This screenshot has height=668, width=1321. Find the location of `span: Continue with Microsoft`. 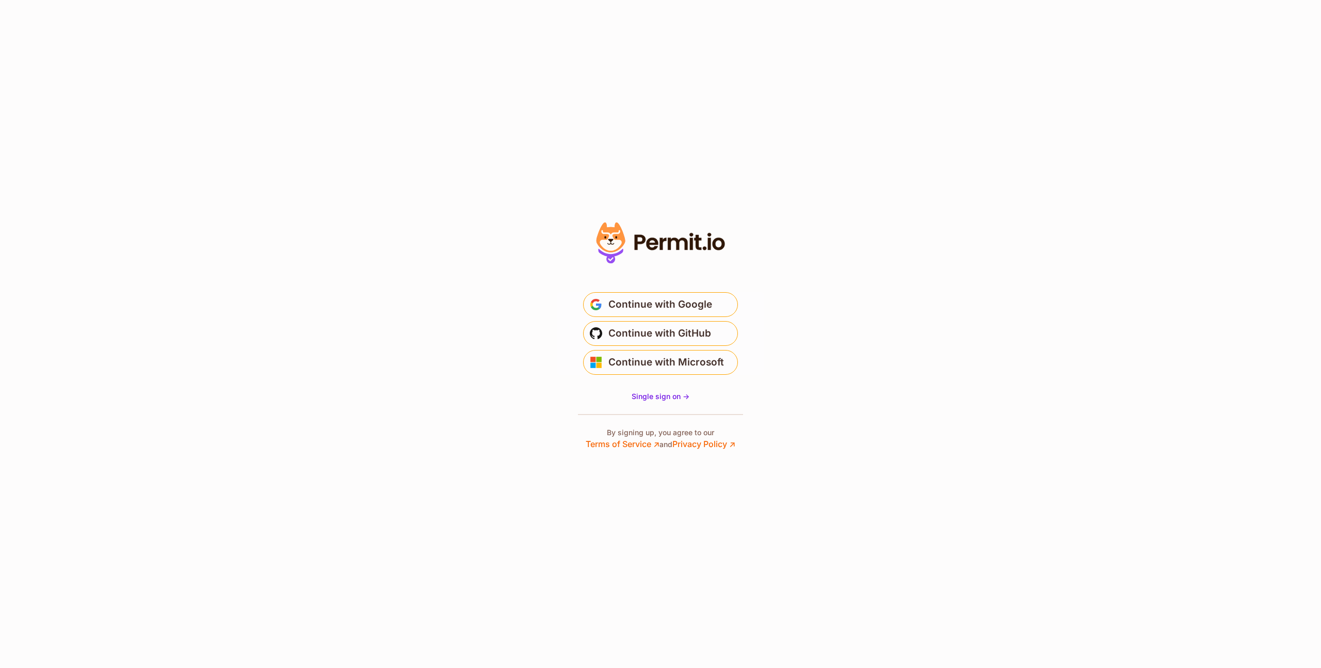

span: Continue with Microsoft is located at coordinates (666, 362).